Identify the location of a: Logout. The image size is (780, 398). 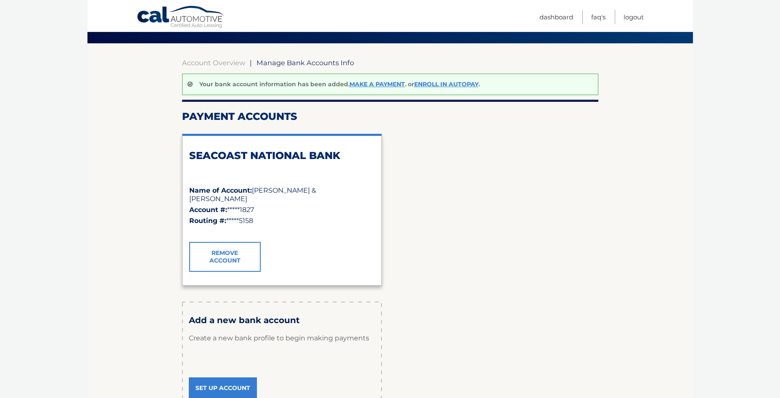
(633, 17).